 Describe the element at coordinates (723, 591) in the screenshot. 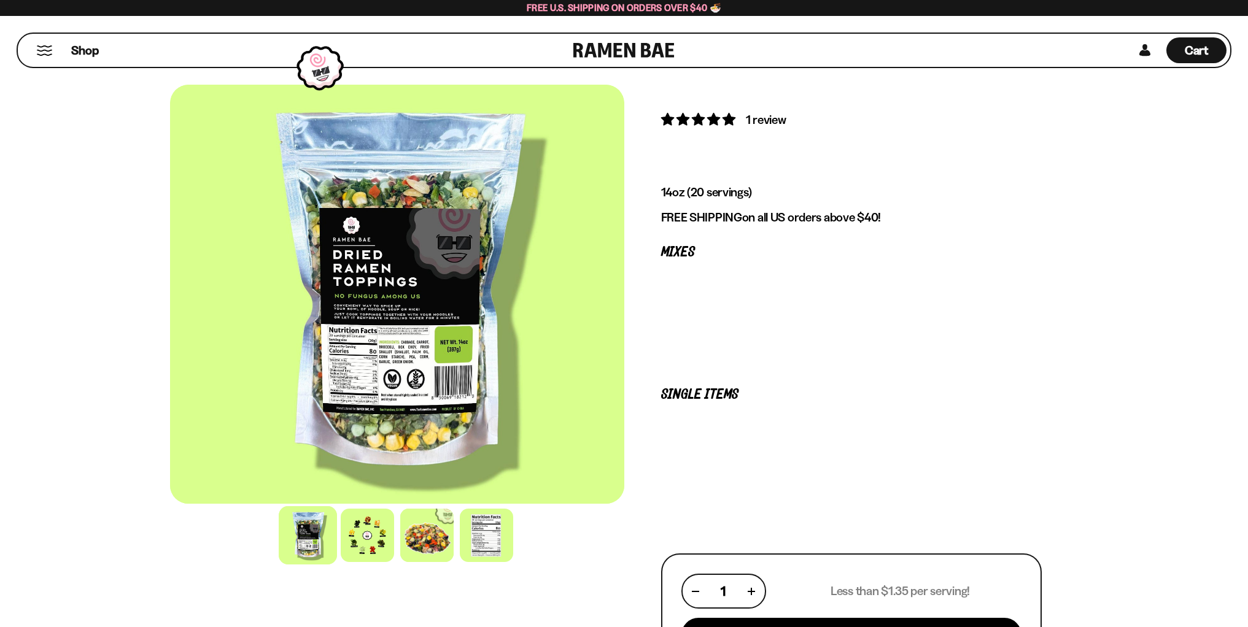

I see `span: 1` at that location.